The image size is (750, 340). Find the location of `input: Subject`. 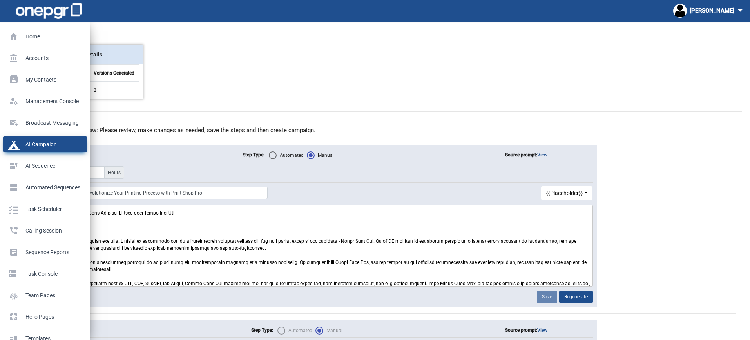

input: Subject is located at coordinates (174, 193).